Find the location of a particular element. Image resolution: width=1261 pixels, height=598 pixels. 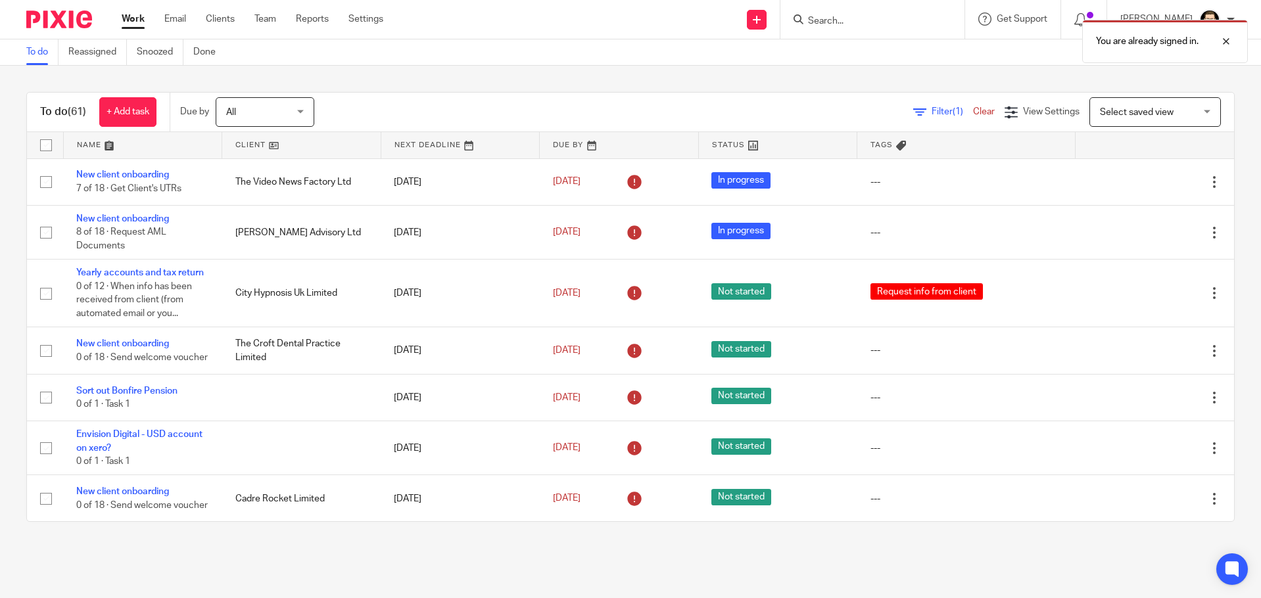

a: Done is located at coordinates (209, 52).